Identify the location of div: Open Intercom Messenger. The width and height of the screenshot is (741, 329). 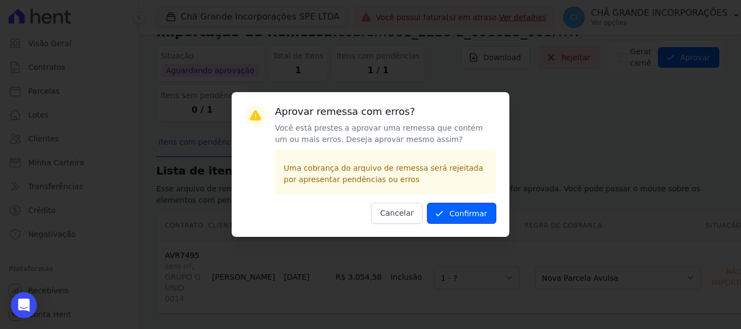
(24, 305).